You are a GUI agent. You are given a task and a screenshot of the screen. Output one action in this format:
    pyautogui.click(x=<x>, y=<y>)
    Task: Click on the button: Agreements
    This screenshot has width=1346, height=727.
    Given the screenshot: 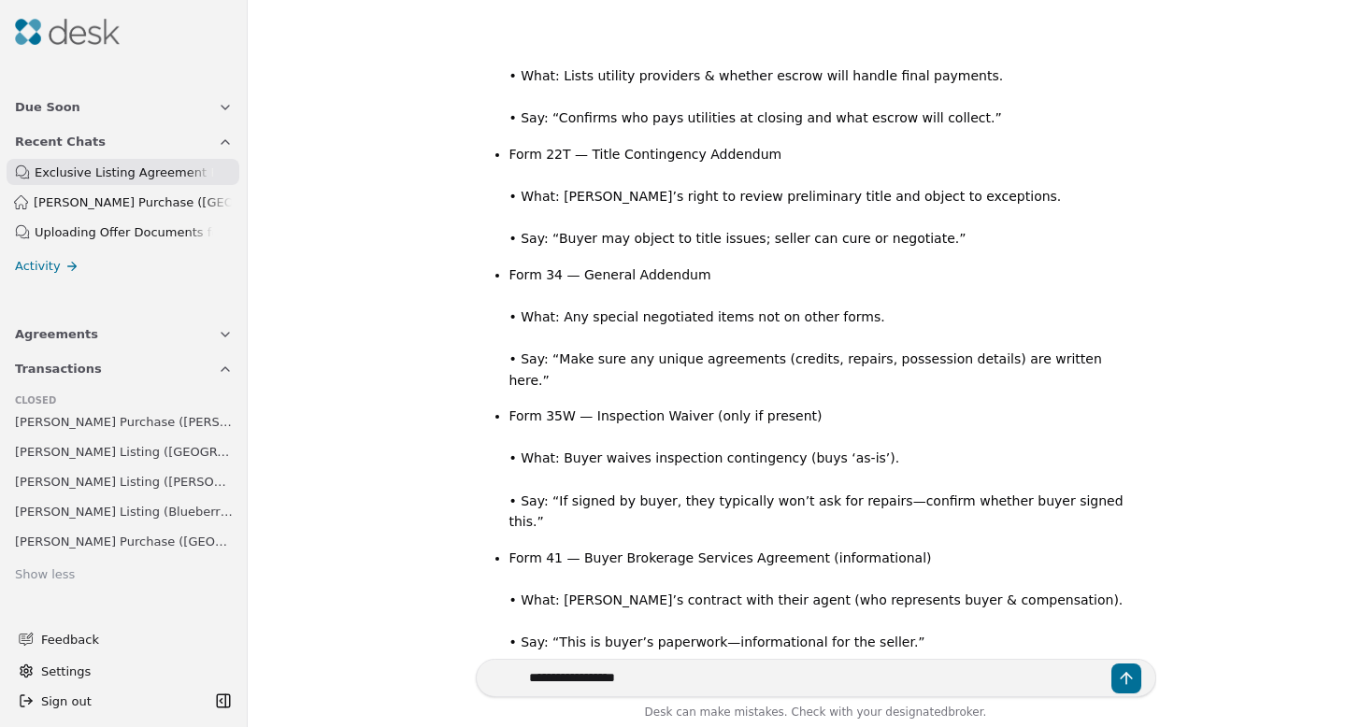 What is the action you would take?
    pyautogui.click(x=123, y=334)
    